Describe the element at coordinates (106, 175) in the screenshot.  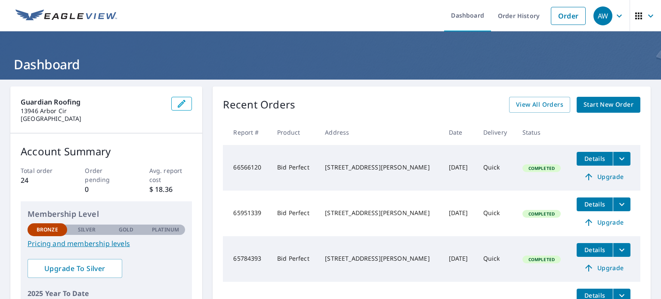
I see `p: Order pending` at that location.